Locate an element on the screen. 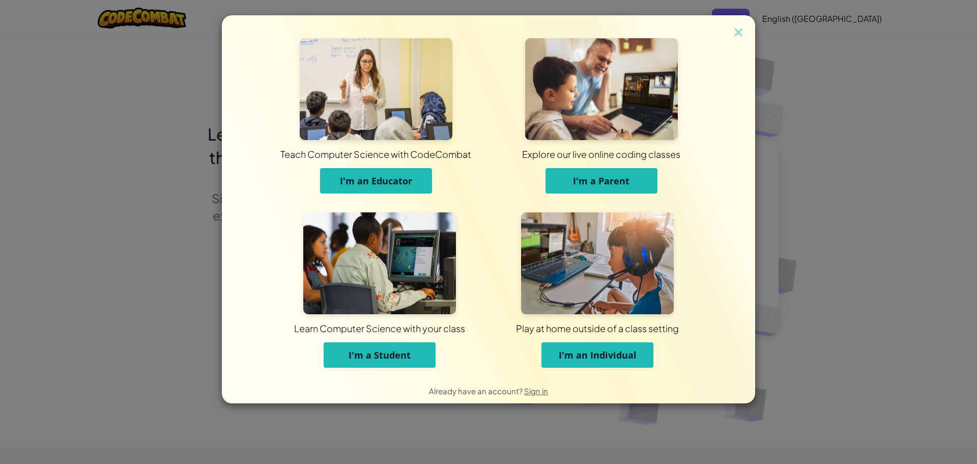 The width and height of the screenshot is (977, 464). div: Explore our live online coding classes is located at coordinates (601, 154).